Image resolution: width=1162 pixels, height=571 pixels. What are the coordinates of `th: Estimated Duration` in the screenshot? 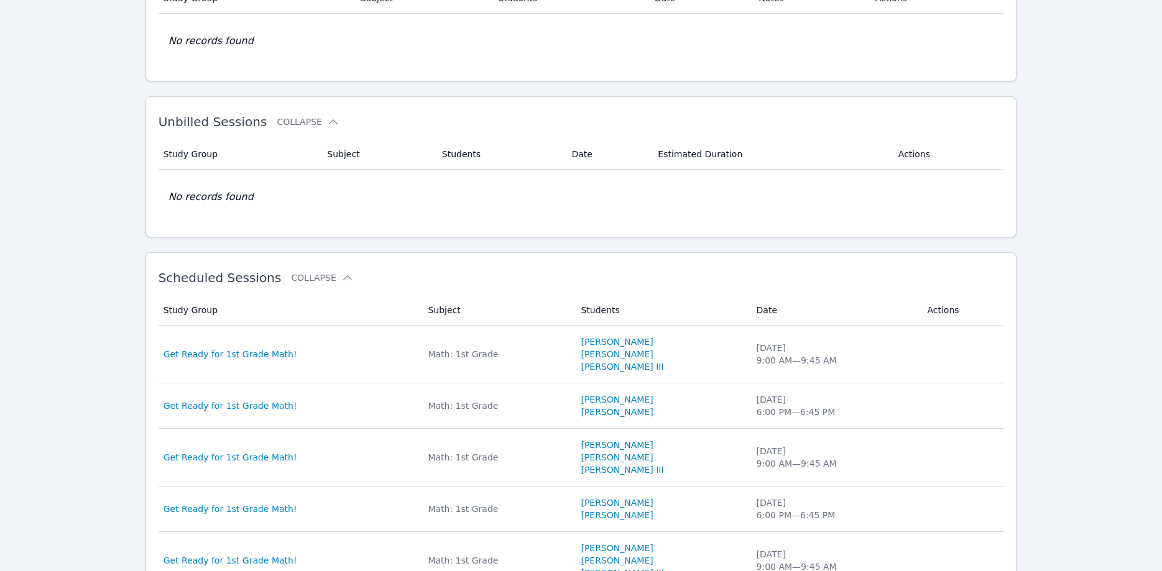 It's located at (770, 154).